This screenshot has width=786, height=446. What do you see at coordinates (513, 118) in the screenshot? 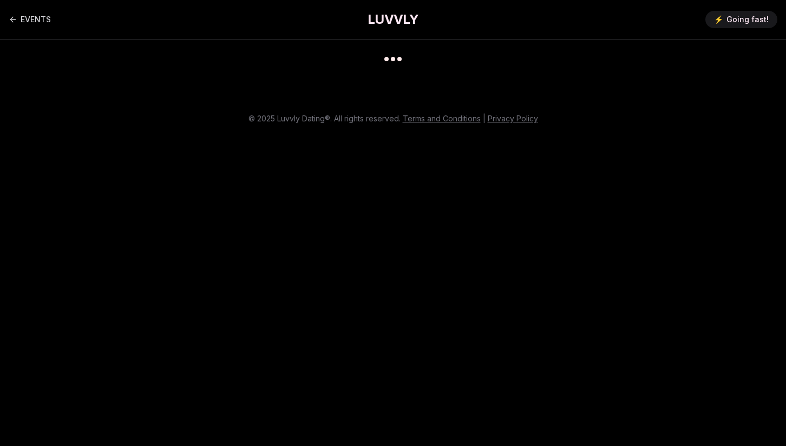
I see `a: Privacy Policy` at bounding box center [513, 118].